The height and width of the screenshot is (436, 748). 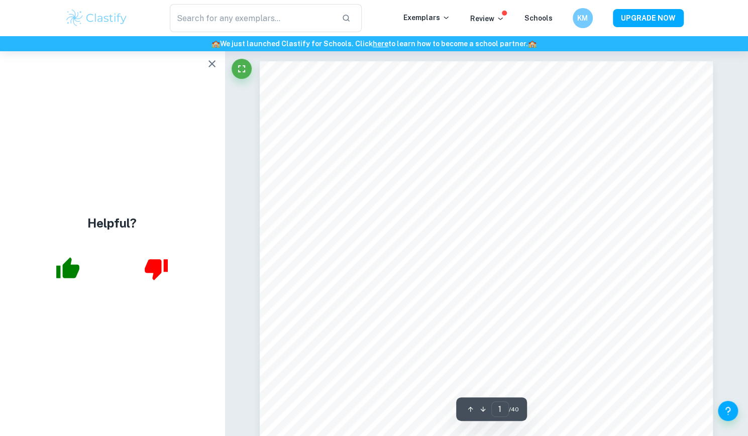 I want to click on p: Review, so click(x=487, y=19).